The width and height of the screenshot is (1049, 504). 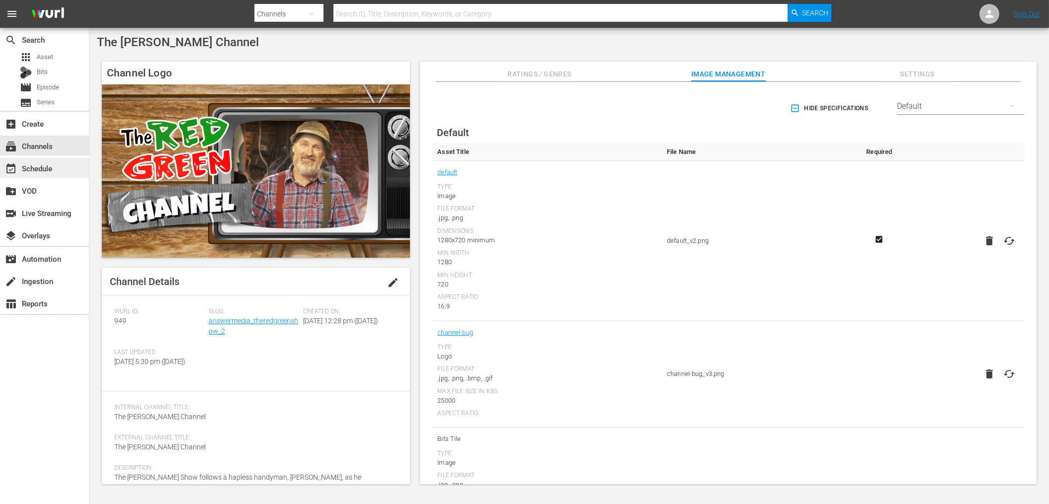 What do you see at coordinates (455, 333) in the screenshot?
I see `a: channel-bug` at bounding box center [455, 333].